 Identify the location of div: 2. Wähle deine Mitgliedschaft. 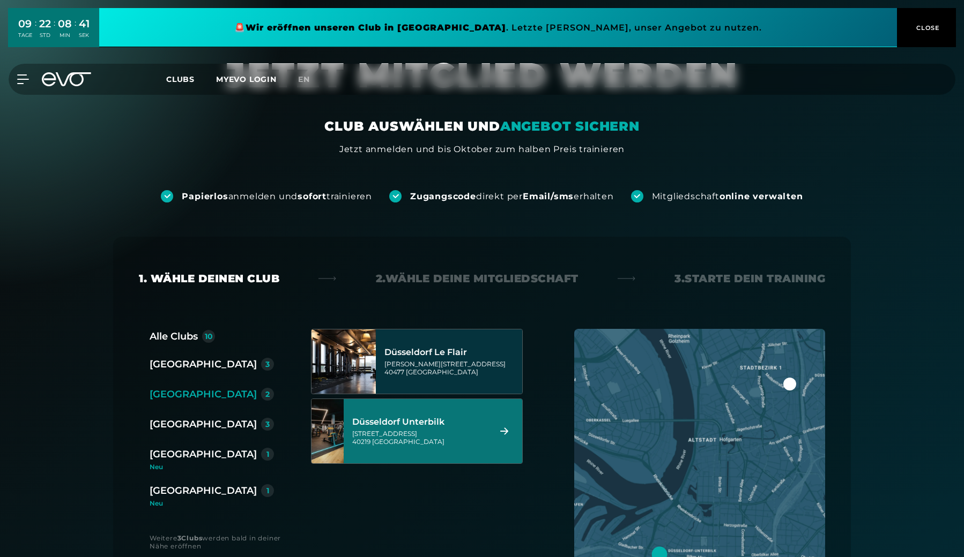
(477, 279).